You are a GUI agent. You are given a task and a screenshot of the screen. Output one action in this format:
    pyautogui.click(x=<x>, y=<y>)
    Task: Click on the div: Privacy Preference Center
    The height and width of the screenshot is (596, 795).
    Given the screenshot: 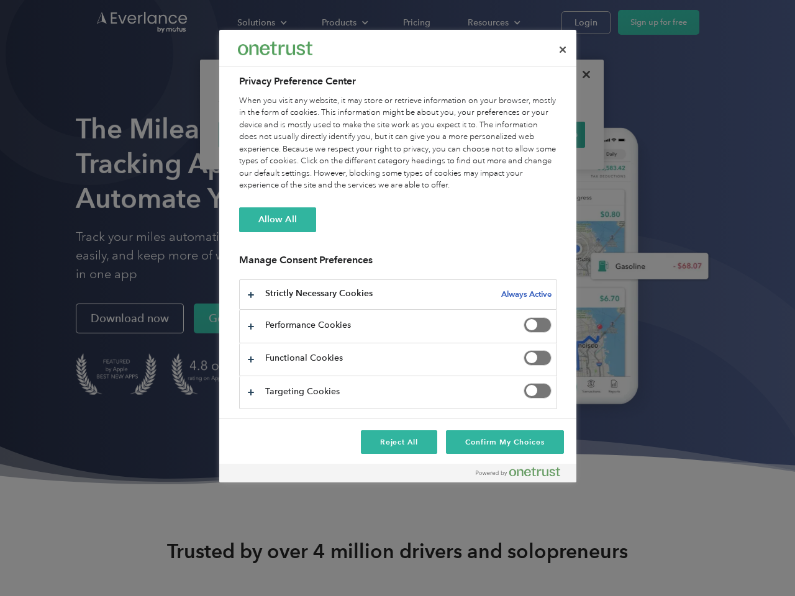 What is the action you would take?
    pyautogui.click(x=397, y=256)
    